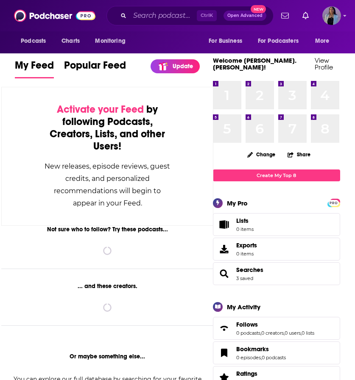 This screenshot has height=380, width=355. I want to click on span: My Feed, so click(34, 68).